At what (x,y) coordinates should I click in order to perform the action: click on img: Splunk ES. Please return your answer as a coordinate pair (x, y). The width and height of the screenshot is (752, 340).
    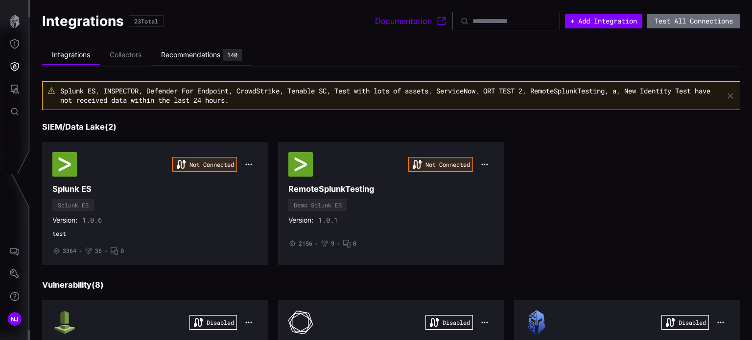
    Looking at the image, I should click on (65, 165).